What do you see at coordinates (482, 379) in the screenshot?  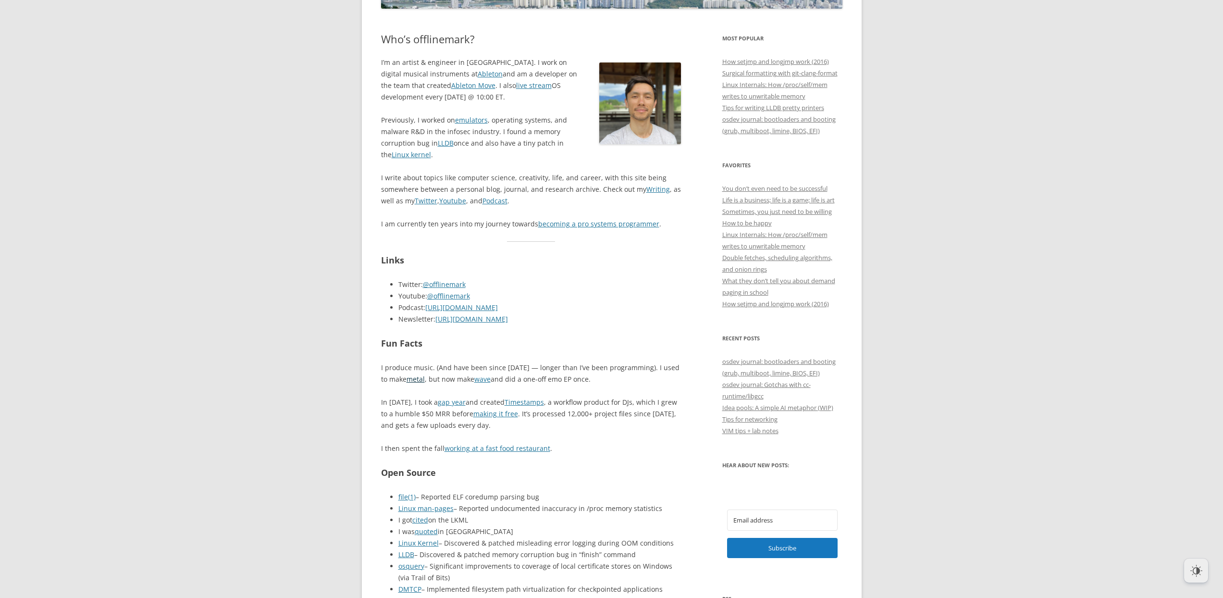 I see `a: wave` at bounding box center [482, 379].